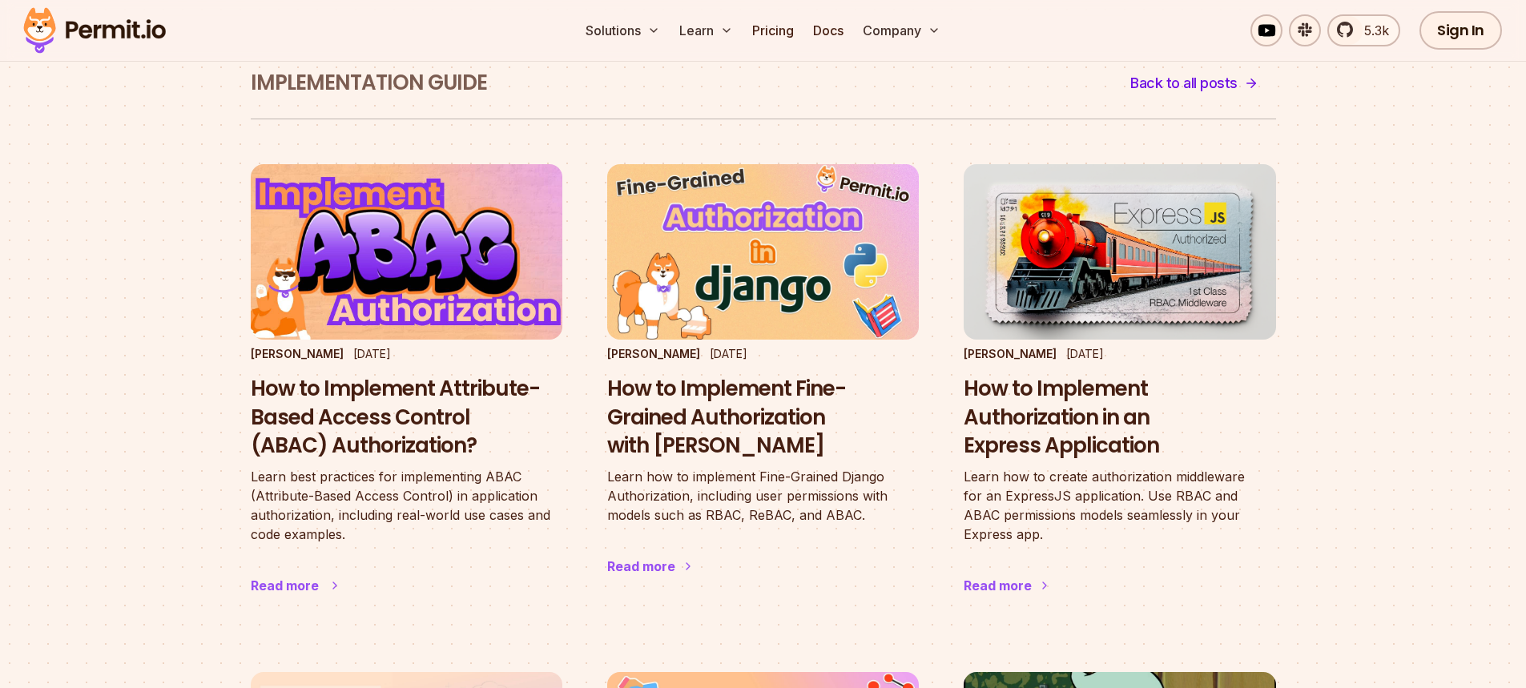  Describe the element at coordinates (406, 505) in the screenshot. I see `p: Learn best practices for implementing ABAC (Attribute-Based Access Control) in application author...` at that location.